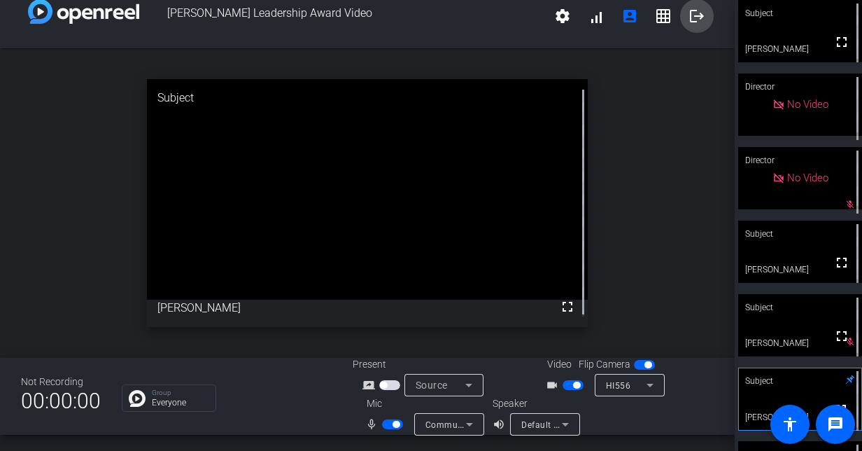 The image size is (862, 451). Describe the element at coordinates (61, 400) in the screenshot. I see `span: 00:00:00` at that location.